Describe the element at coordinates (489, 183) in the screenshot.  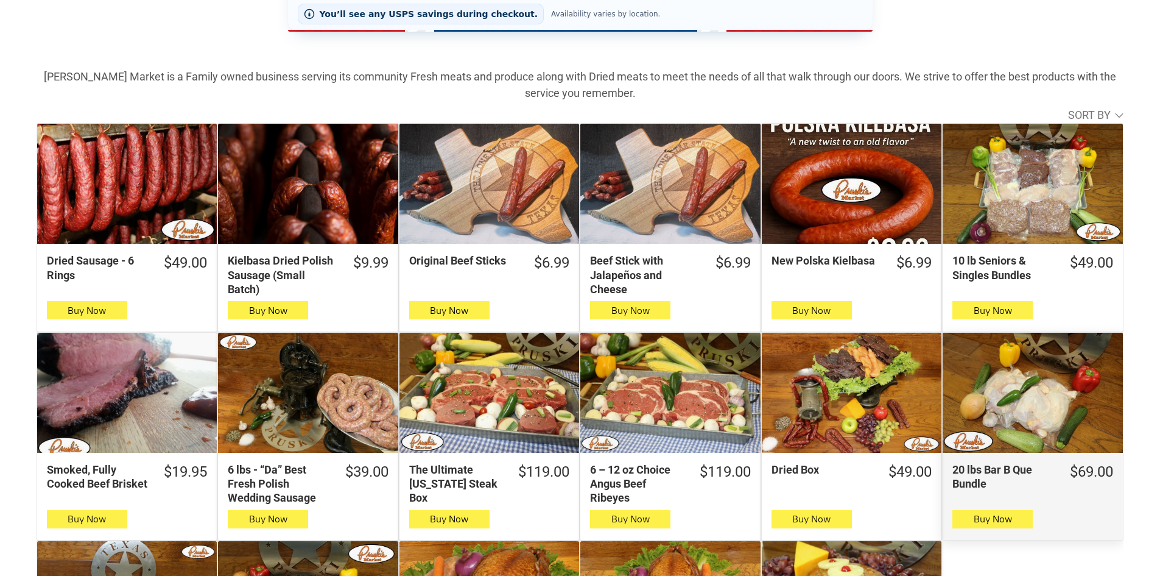
I see `a: Original Beef Sticks` at that location.